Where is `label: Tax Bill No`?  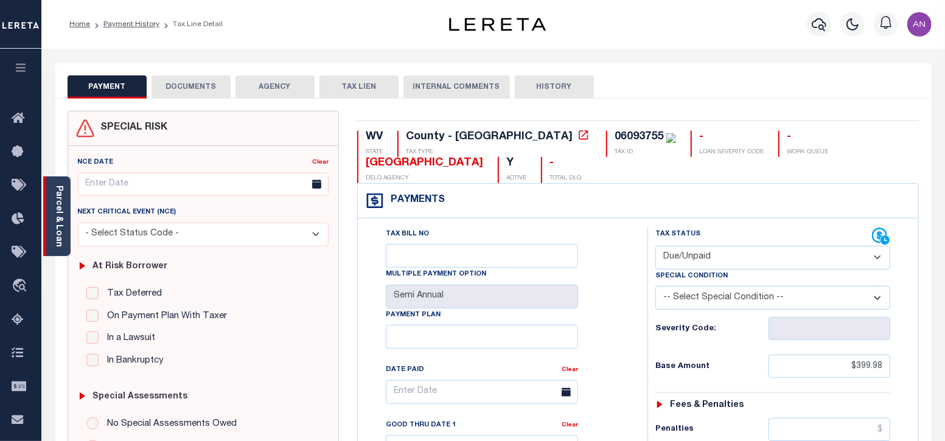
label: Tax Bill No is located at coordinates (407, 234).